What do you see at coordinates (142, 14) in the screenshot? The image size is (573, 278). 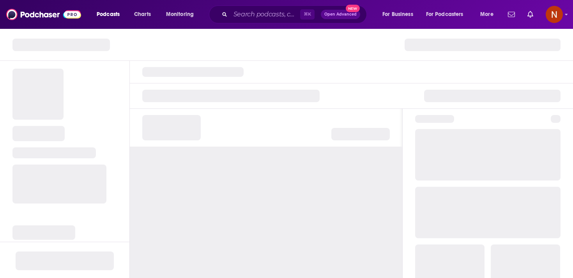 I see `span: Charts` at bounding box center [142, 14].